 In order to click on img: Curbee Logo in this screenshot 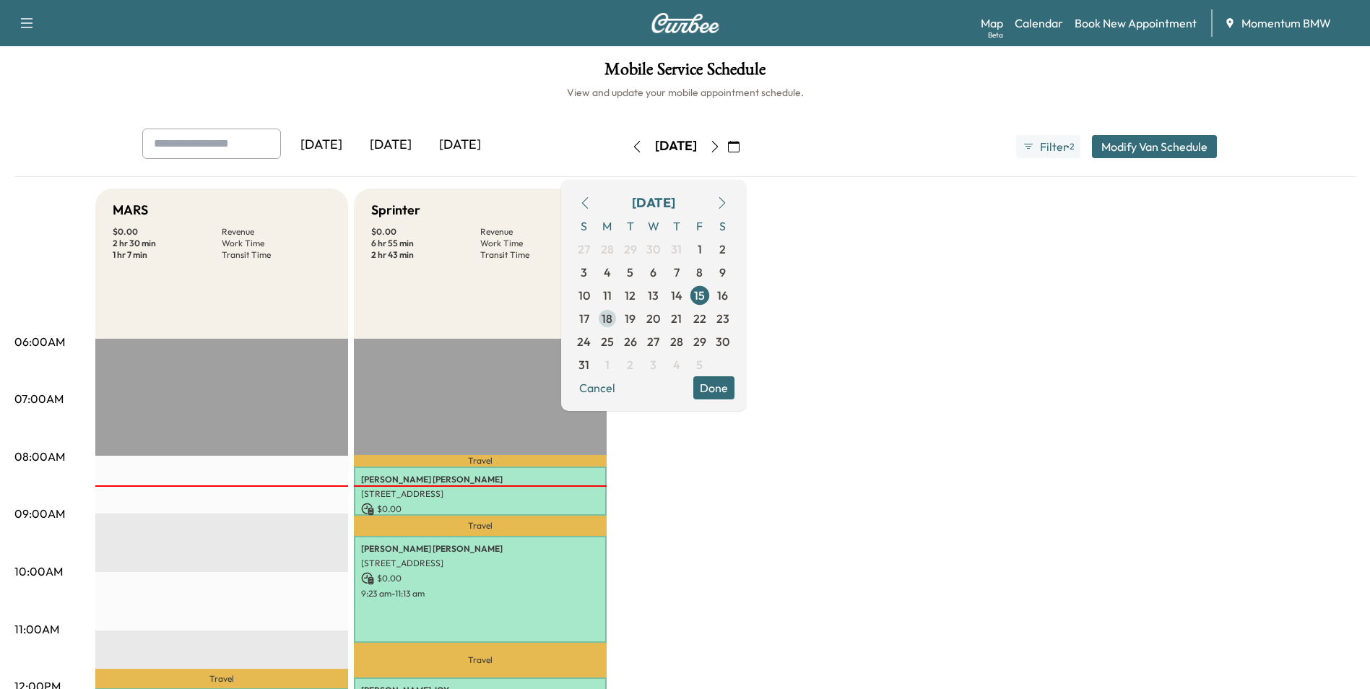, I will do `click(686, 23)`.